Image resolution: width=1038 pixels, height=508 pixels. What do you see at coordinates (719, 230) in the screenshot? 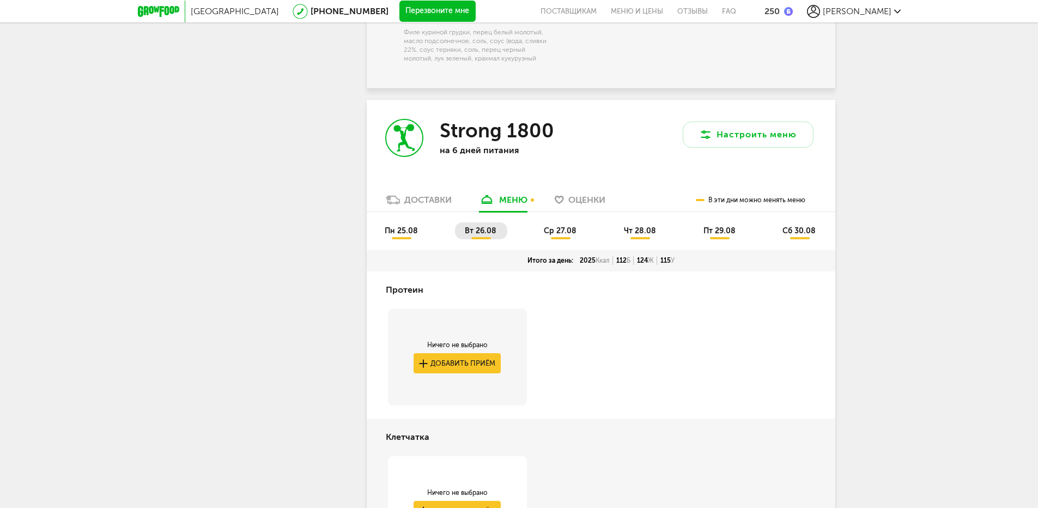
I see `span: пт 29.08` at bounding box center [719, 230].